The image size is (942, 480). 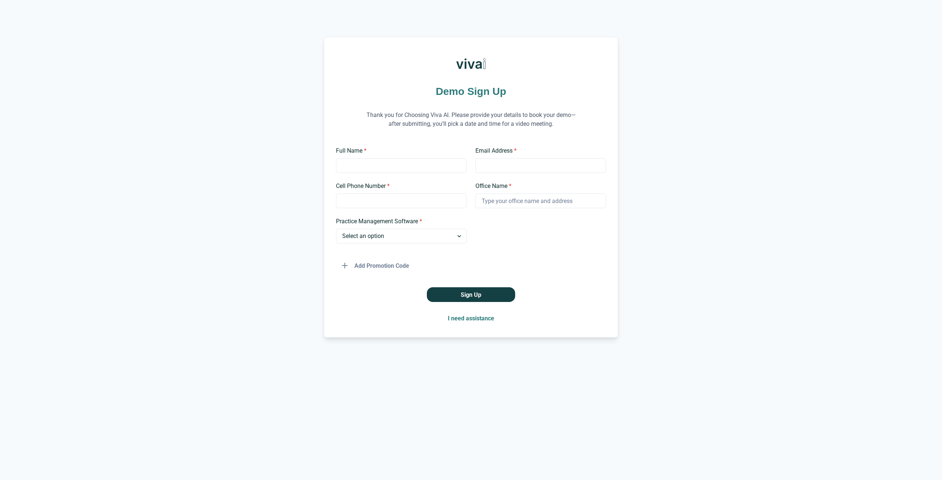 I want to click on label: Office Name, so click(x=538, y=186).